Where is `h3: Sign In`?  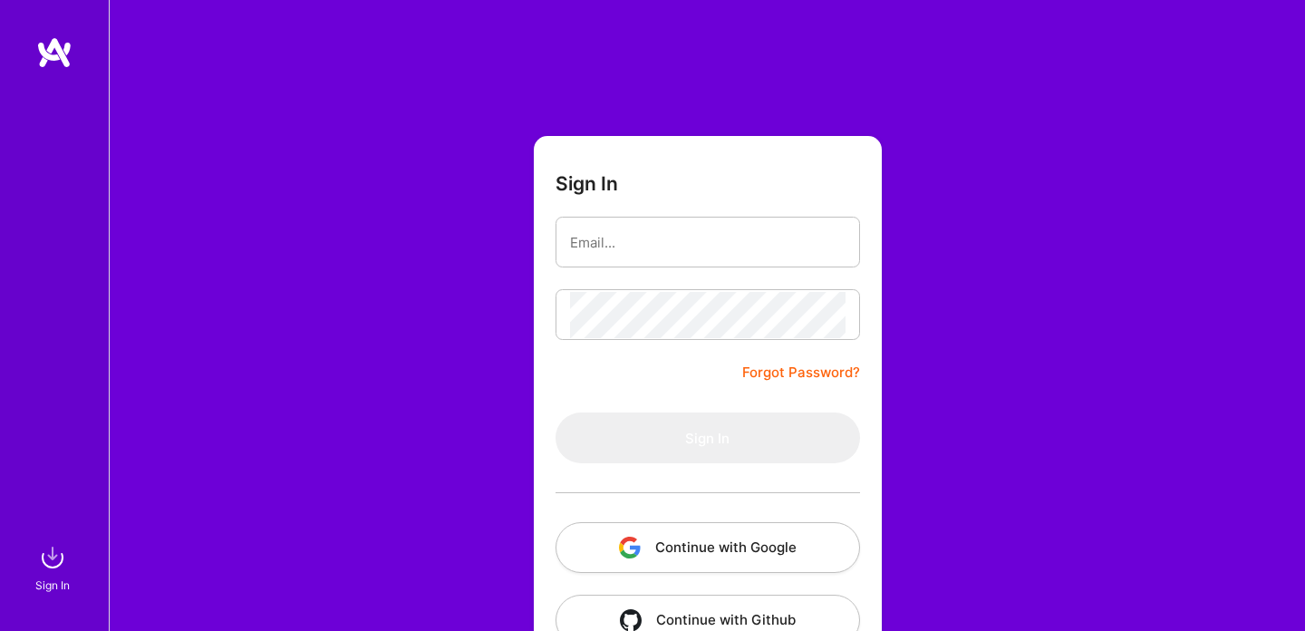 h3: Sign In is located at coordinates (586, 183).